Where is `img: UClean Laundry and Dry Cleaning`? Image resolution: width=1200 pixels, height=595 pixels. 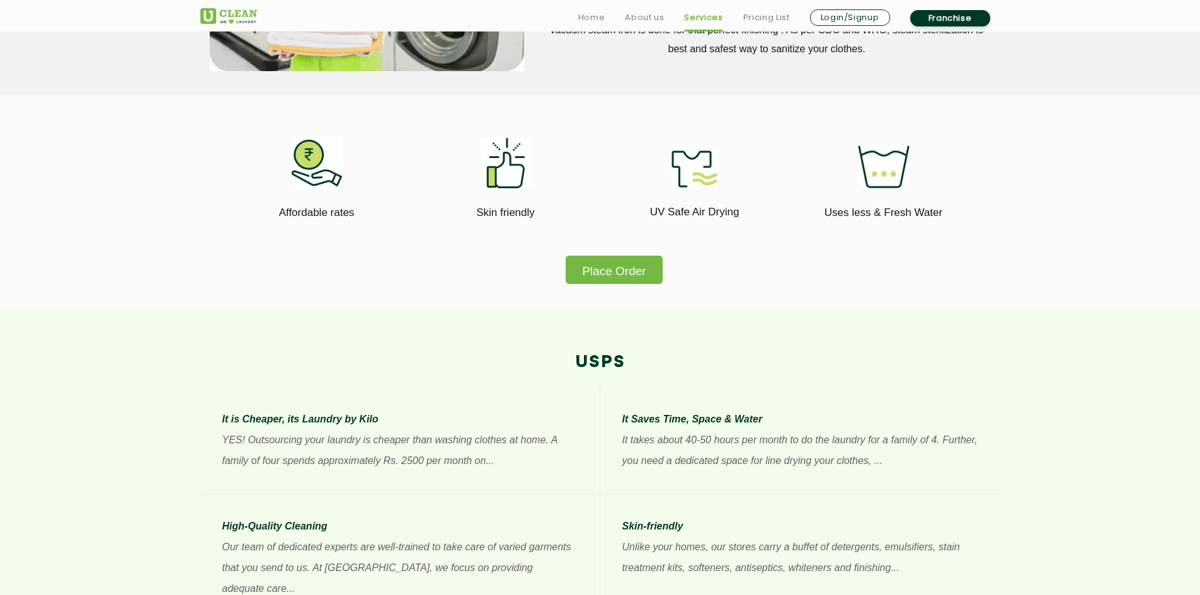 img: UClean Laundry and Dry Cleaning is located at coordinates (229, 16).